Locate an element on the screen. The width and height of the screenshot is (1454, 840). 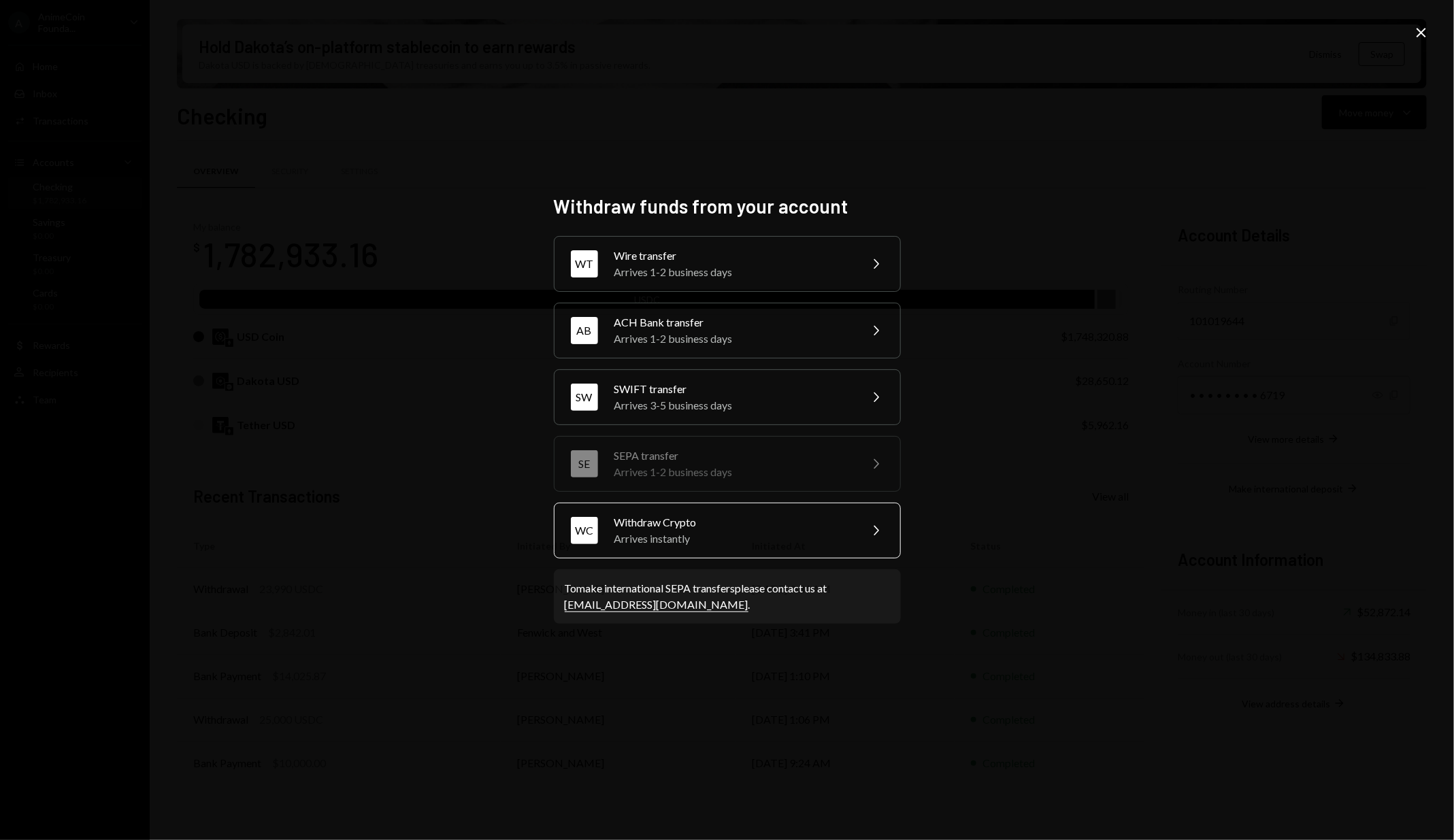
button: SESEPA transferArrives 1-2 business days is located at coordinates (727, 464).